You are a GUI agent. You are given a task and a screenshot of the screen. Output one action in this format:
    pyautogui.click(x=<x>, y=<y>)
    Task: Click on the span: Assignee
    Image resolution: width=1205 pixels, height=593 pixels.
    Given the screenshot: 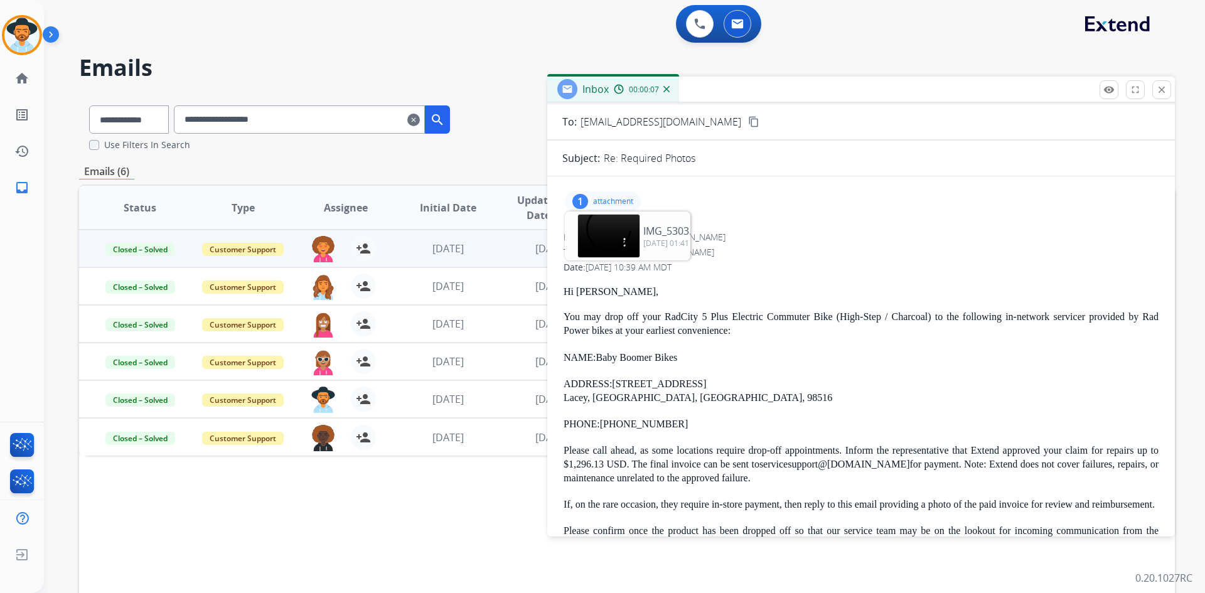 What is the action you would take?
    pyautogui.click(x=346, y=208)
    